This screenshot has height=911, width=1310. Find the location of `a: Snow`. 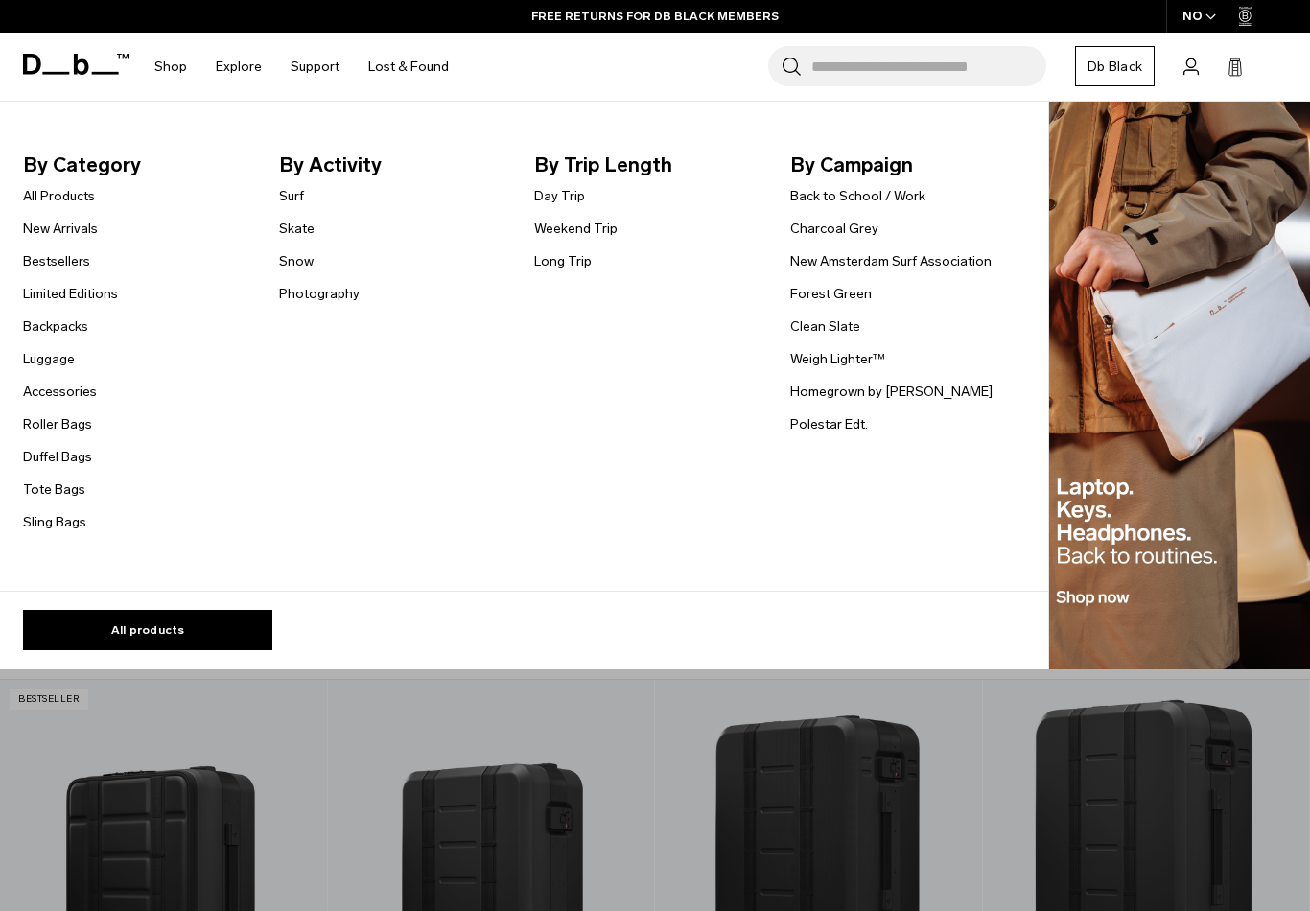

a: Snow is located at coordinates (296, 261).